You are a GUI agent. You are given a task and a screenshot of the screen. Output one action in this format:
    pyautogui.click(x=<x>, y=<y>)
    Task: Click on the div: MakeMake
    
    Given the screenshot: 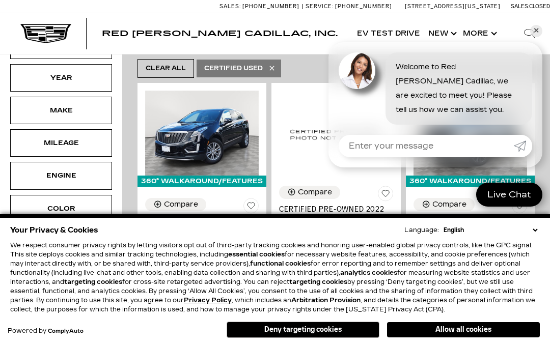 What is the action you would take?
    pyautogui.click(x=61, y=111)
    